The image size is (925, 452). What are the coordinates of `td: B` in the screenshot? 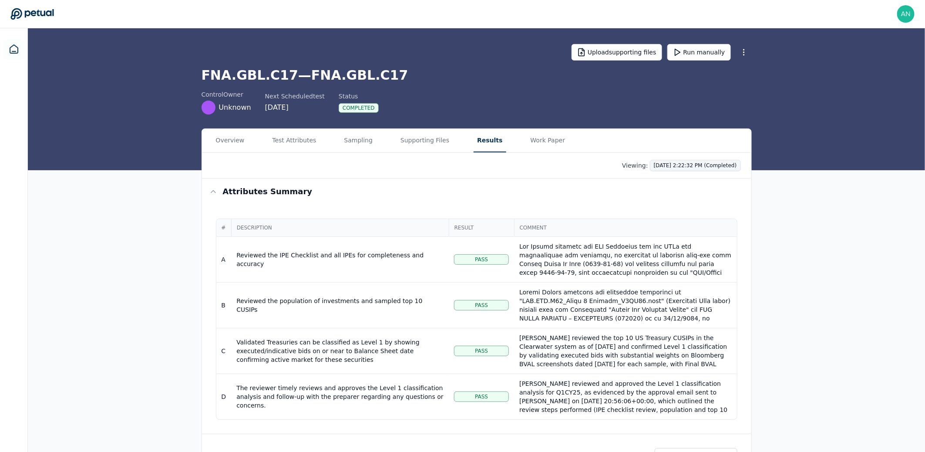 It's located at (224, 305).